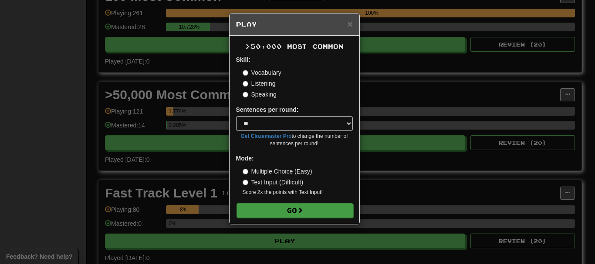 This screenshot has width=595, height=264. I want to click on input: Speaking, so click(245, 94).